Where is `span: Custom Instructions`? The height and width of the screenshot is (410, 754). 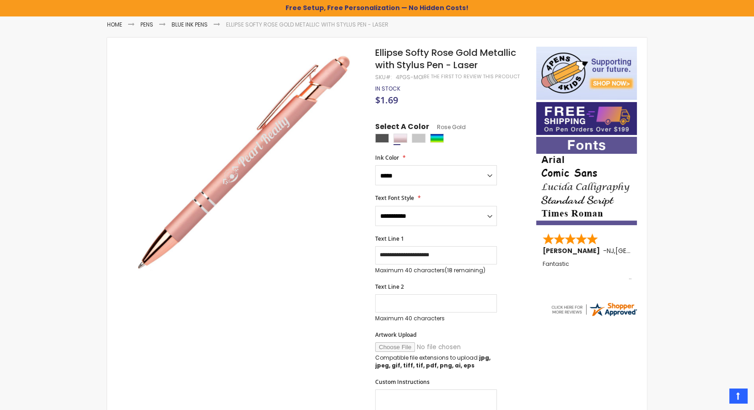
span: Custom Instructions is located at coordinates (402, 381).